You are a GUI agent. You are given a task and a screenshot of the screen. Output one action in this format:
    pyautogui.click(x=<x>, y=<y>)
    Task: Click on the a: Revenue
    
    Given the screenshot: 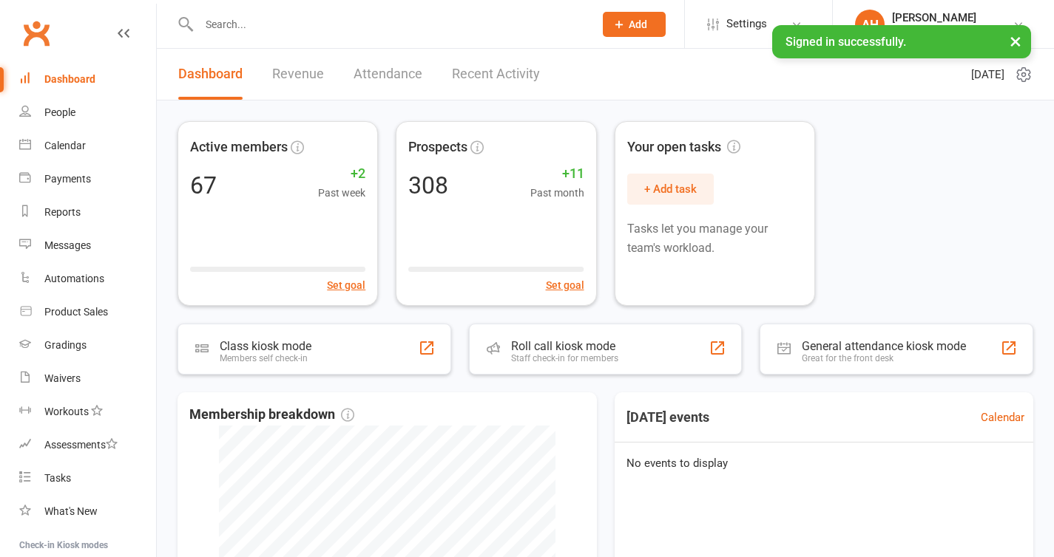 What is the action you would take?
    pyautogui.click(x=298, y=74)
    